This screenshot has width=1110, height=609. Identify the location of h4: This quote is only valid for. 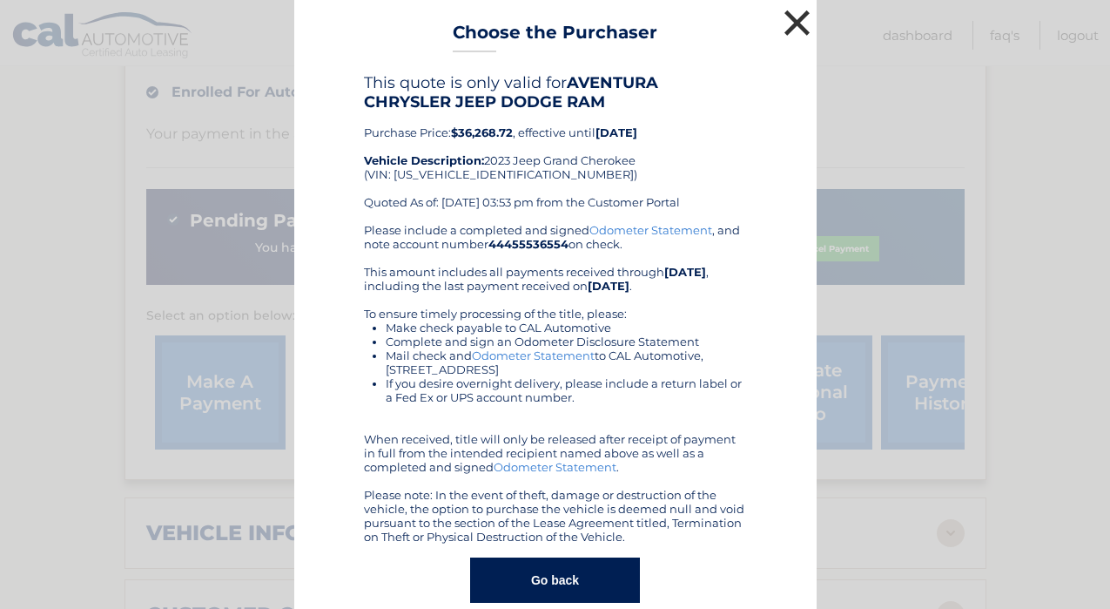
(556, 92).